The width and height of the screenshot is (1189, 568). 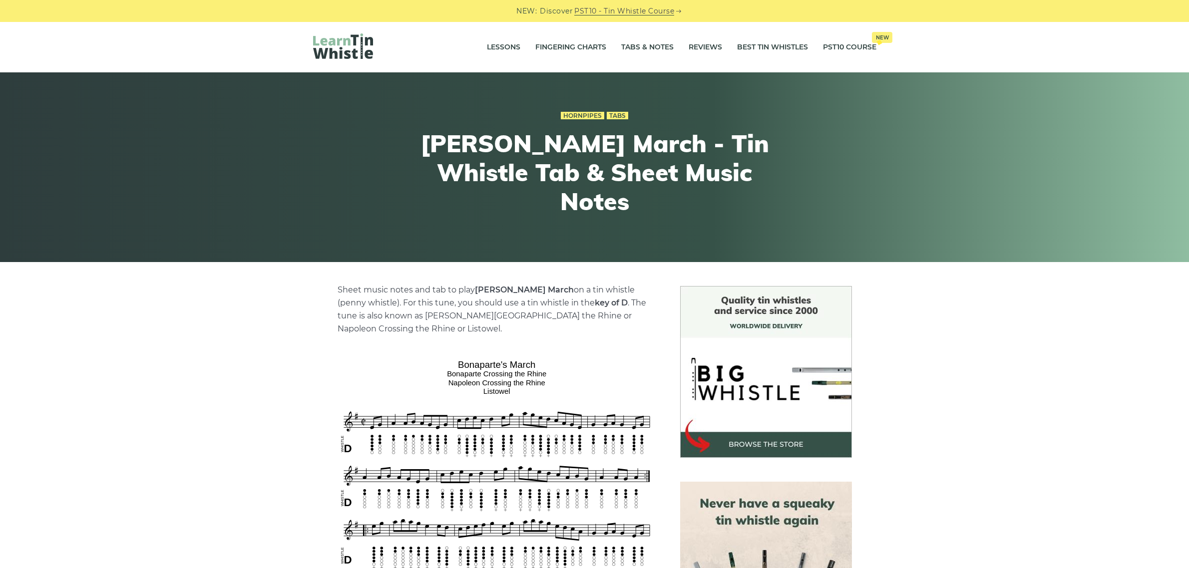 What do you see at coordinates (849, 47) in the screenshot?
I see `a: PST10 CourseNew` at bounding box center [849, 47].